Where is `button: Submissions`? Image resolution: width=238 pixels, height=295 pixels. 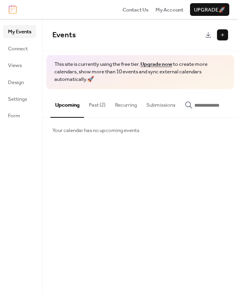 button: Submissions is located at coordinates (161, 103).